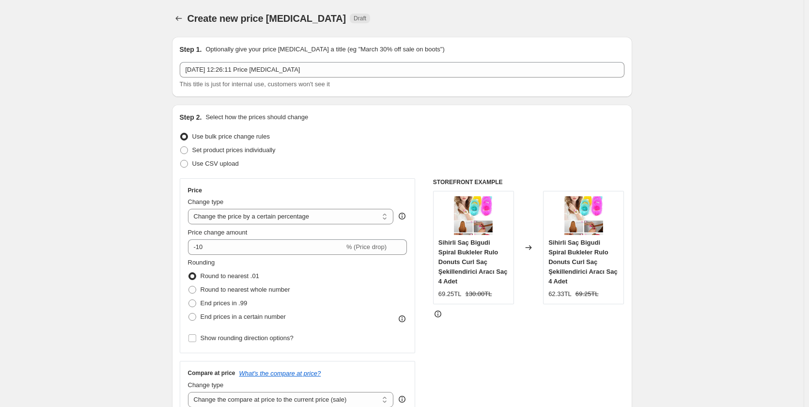  What do you see at coordinates (478, 294) in the screenshot?
I see `strike: 130.00TL` at bounding box center [478, 294].